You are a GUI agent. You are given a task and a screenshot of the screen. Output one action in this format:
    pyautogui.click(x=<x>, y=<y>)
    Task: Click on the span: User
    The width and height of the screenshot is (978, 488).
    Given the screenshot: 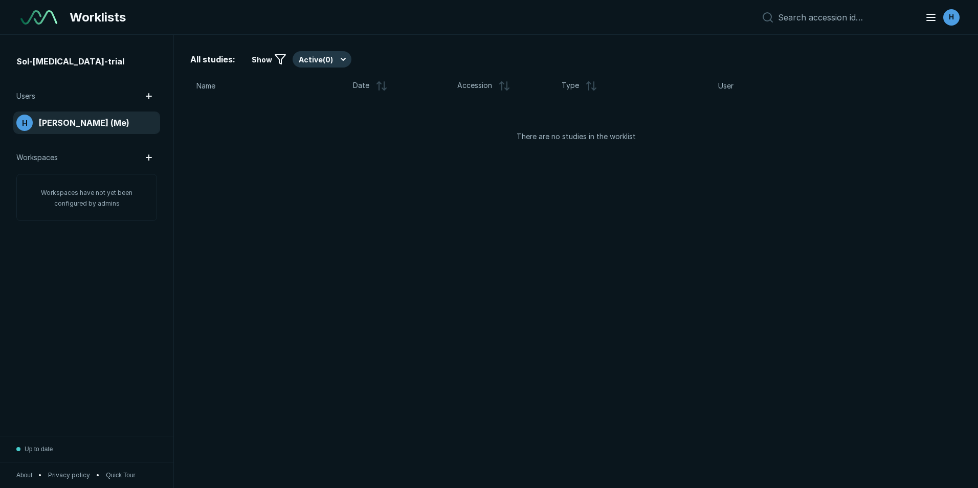 What is the action you would take?
    pyautogui.click(x=726, y=86)
    